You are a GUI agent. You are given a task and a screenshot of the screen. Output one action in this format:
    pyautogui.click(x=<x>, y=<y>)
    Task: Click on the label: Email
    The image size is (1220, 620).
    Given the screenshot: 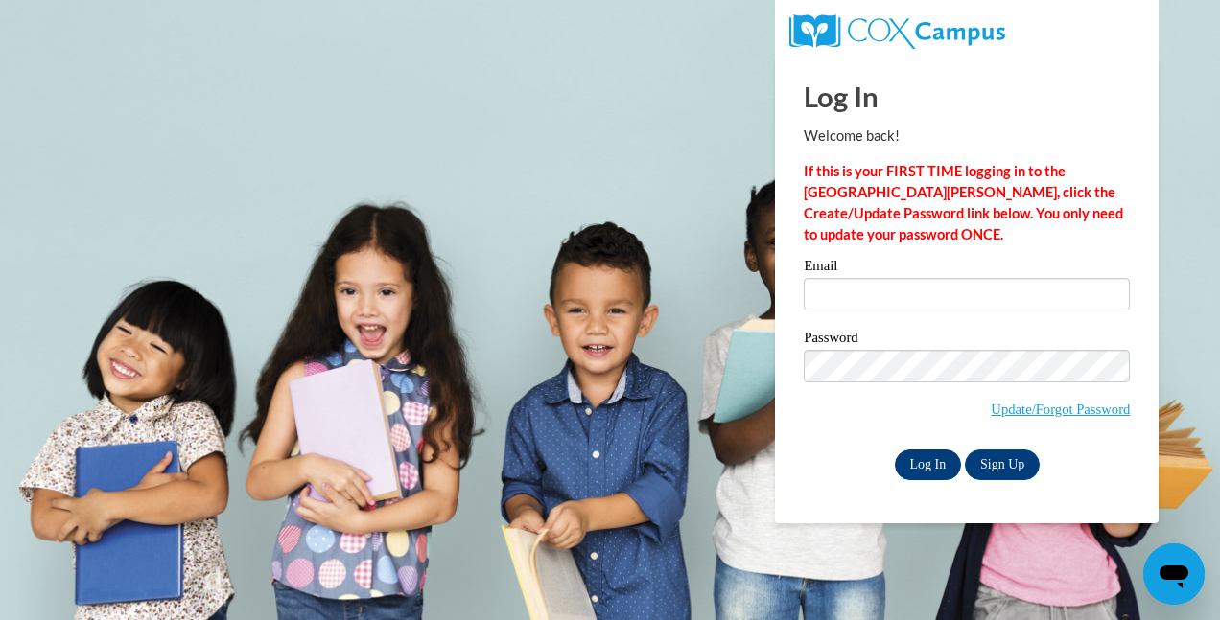 What is the action you would take?
    pyautogui.click(x=967, y=268)
    